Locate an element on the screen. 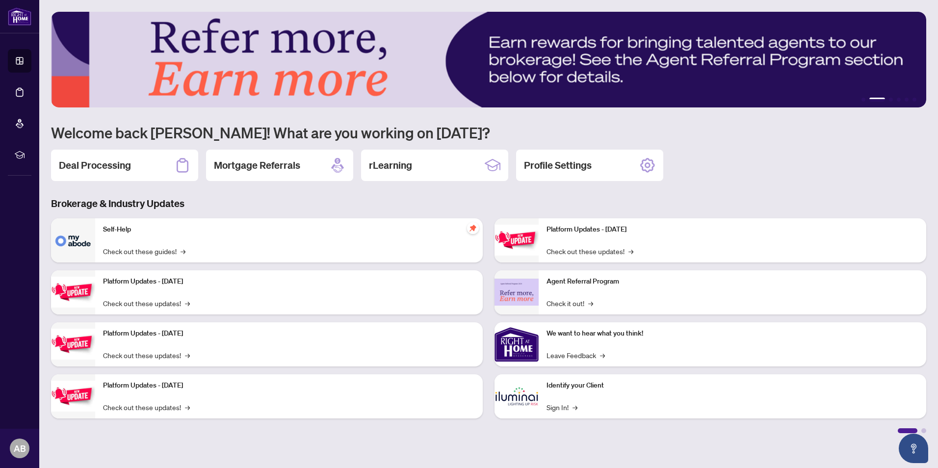 Image resolution: width=938 pixels, height=468 pixels. img: We want to hear what you think! is located at coordinates (516, 344).